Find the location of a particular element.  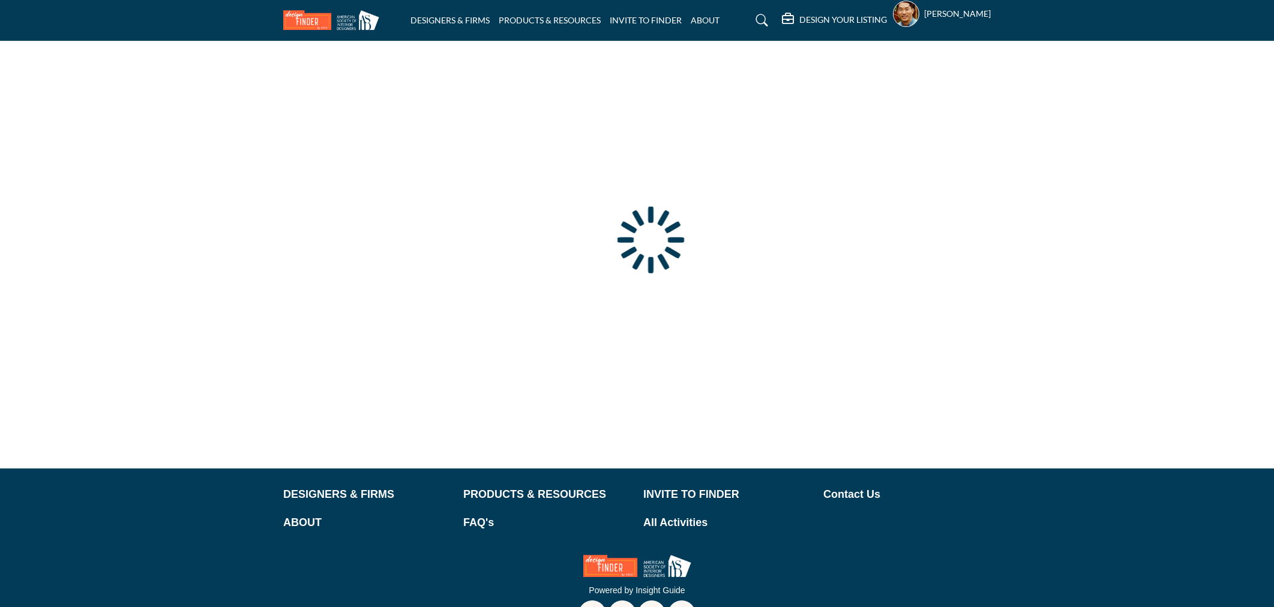

h5: DESIGN YOUR LISTING is located at coordinates (843, 20).